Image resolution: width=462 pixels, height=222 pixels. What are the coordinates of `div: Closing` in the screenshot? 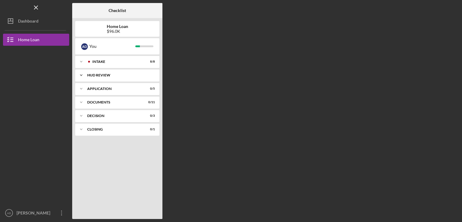 It's located at (113, 129).